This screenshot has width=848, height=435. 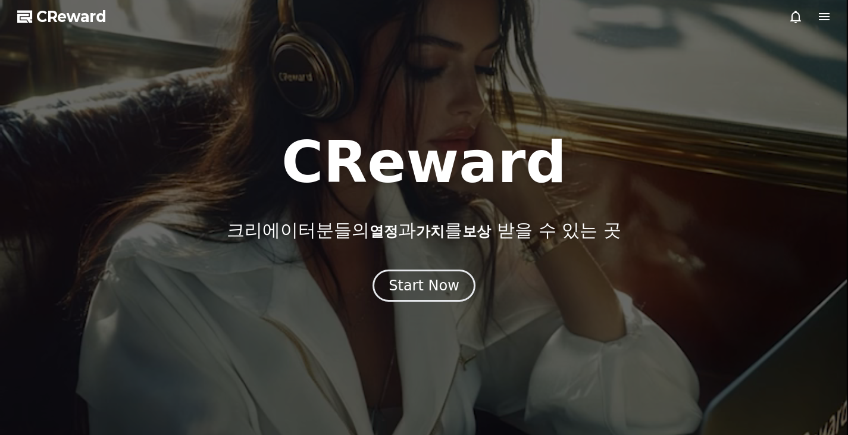 I want to click on span: CReward, so click(x=71, y=17).